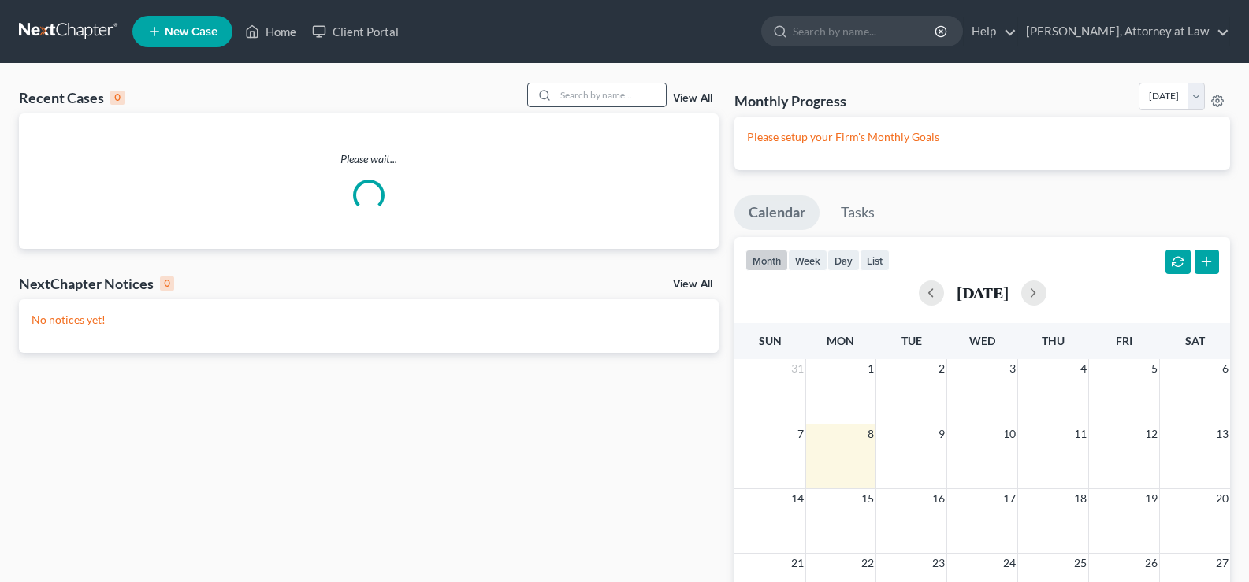 This screenshot has height=582, width=1249. Describe the element at coordinates (1222, 563) in the screenshot. I see `span: 27` at that location.